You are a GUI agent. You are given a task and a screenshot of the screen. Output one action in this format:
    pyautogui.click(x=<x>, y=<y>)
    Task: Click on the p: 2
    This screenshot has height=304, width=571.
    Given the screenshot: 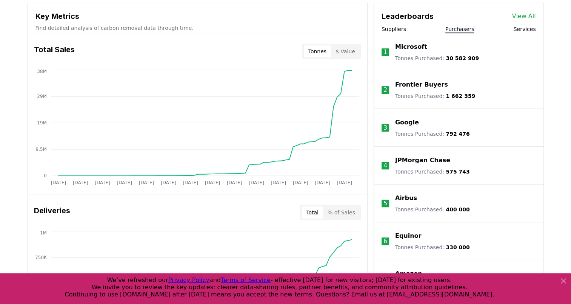 What is the action you would take?
    pyautogui.click(x=385, y=90)
    